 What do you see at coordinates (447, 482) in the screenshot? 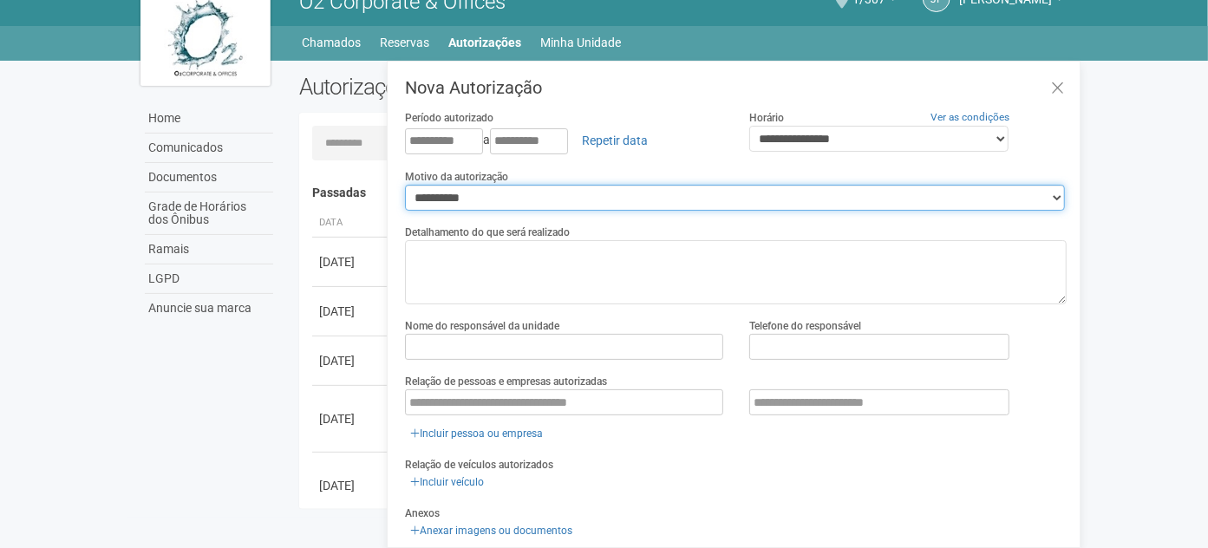
I see `a: Incluir veículo` at bounding box center [447, 482].